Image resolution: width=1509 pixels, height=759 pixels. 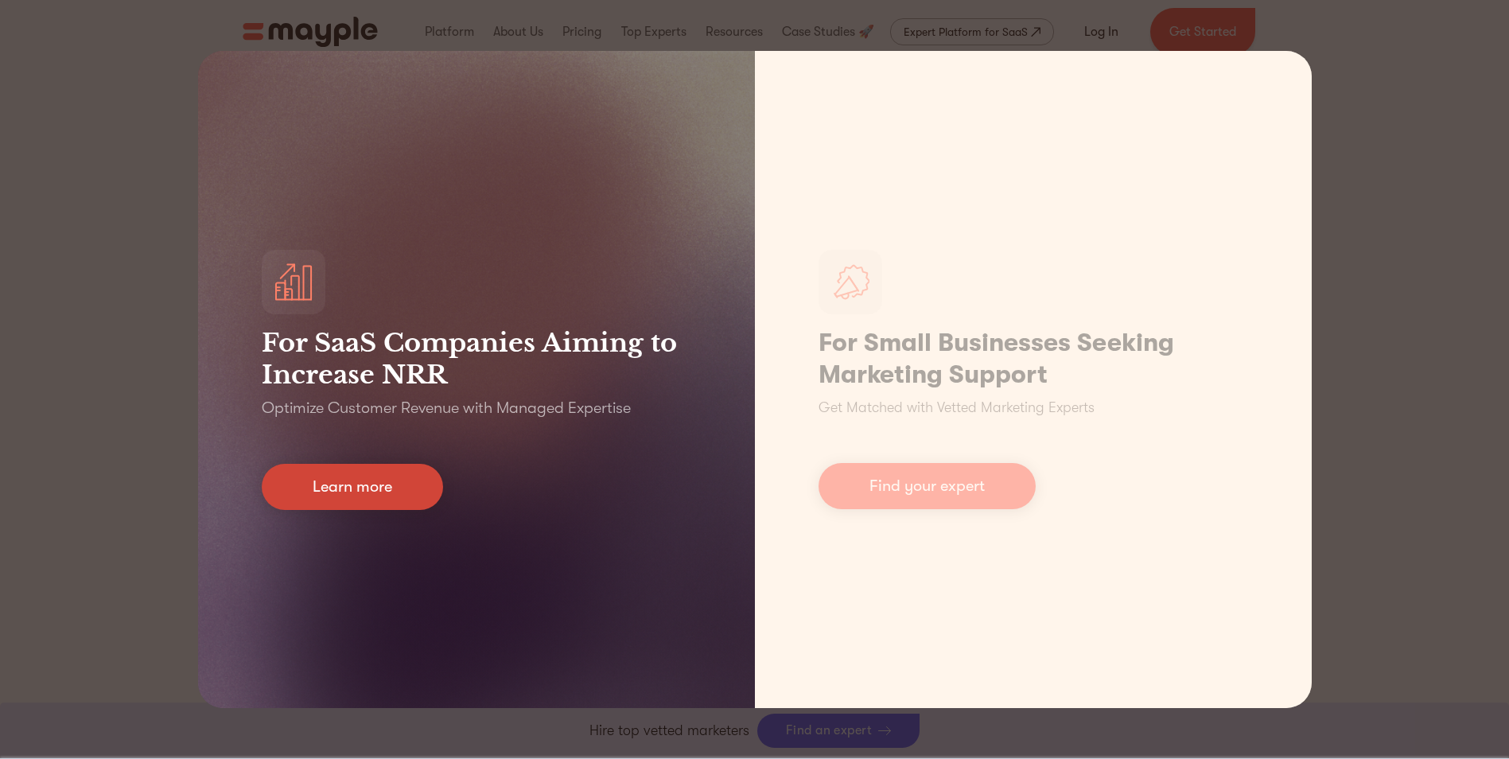 I want to click on a: Find your expert, so click(x=927, y=486).